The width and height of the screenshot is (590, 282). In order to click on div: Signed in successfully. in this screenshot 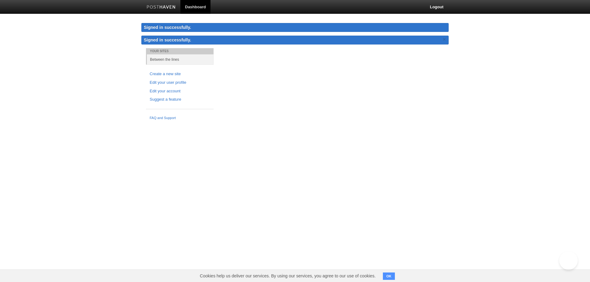, I will do `click(295, 27)`.